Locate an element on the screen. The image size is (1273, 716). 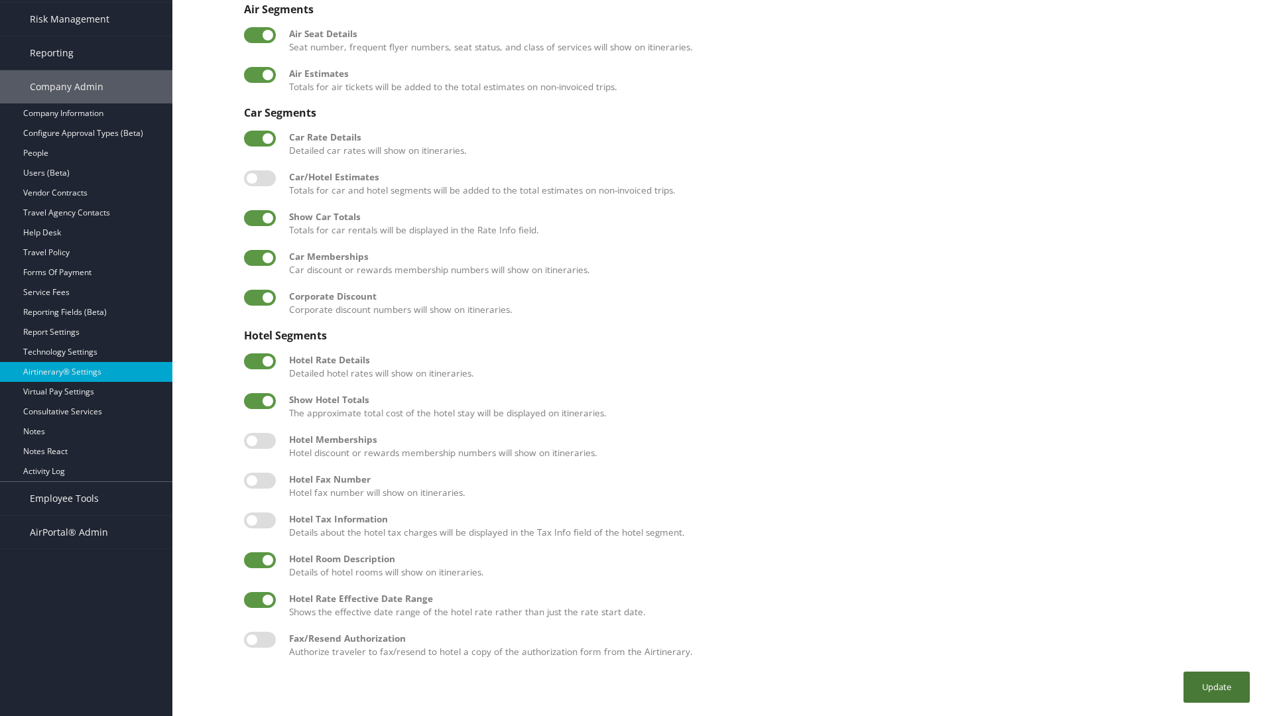
span: Reporting is located at coordinates (52, 53).